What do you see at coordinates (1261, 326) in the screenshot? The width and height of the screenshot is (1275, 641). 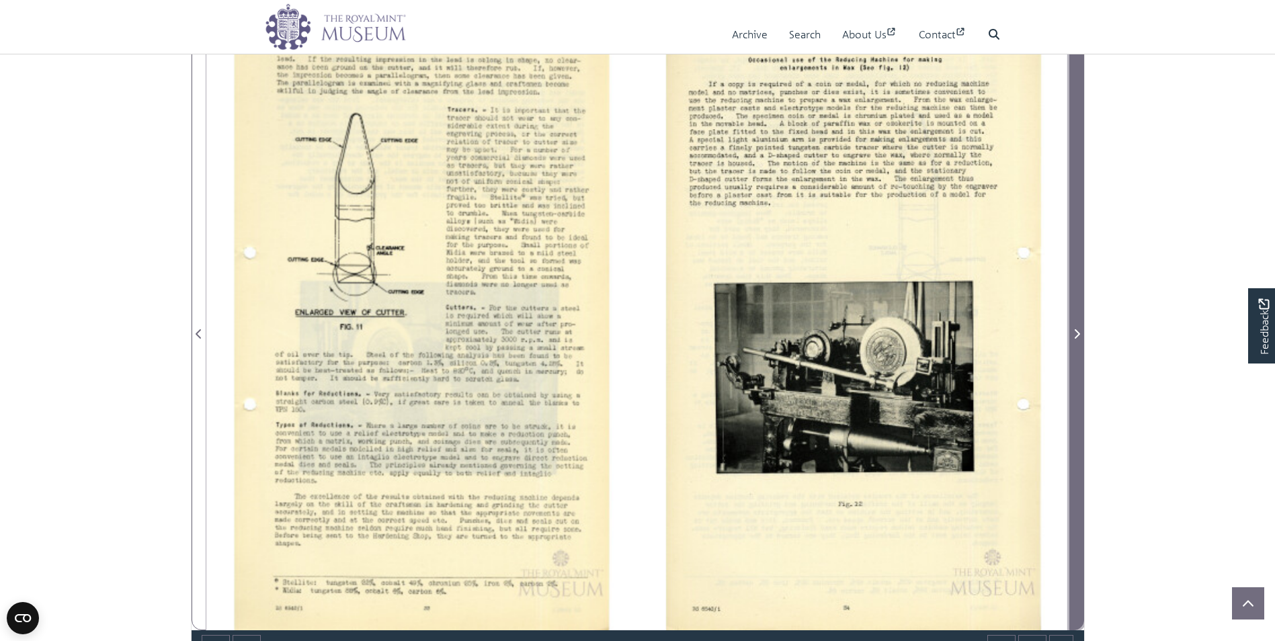 I see `a: Would you like to provide feedback?` at bounding box center [1261, 326].